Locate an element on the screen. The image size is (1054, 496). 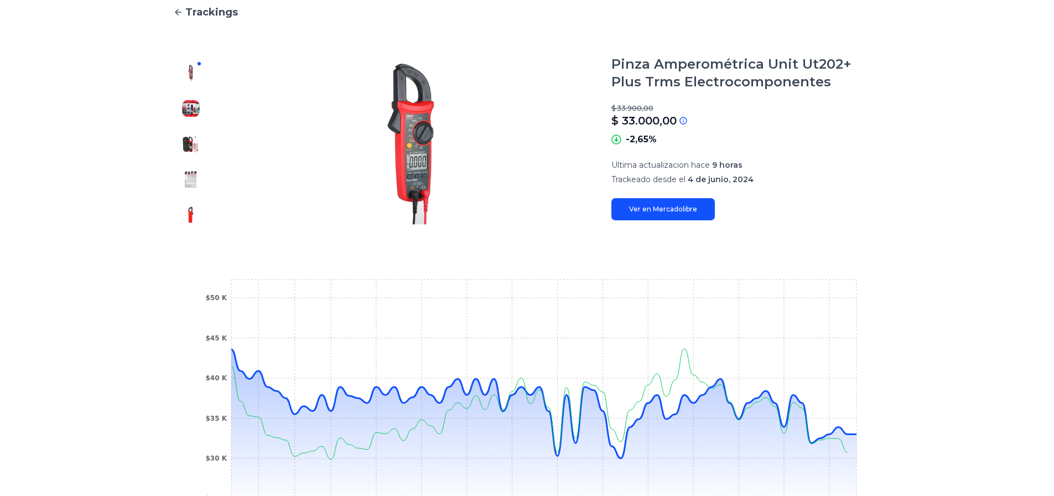
tspan: $40 K is located at coordinates (216, 378).